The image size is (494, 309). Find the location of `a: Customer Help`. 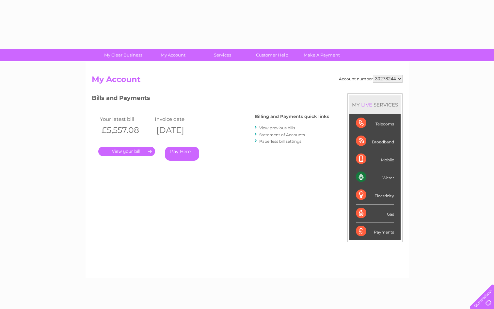

a: Customer Help is located at coordinates (272, 55).